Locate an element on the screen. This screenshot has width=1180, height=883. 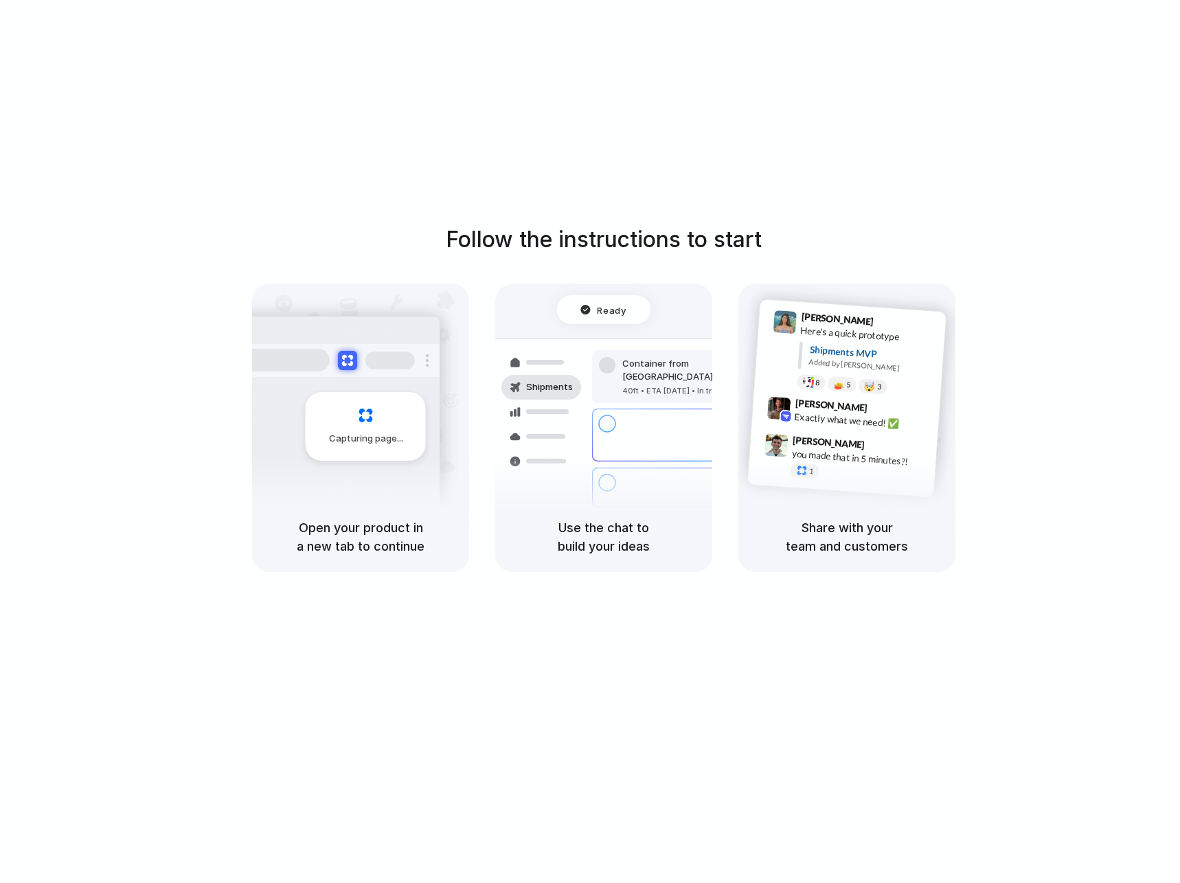
div: Shipments MVP is located at coordinates (872, 353).